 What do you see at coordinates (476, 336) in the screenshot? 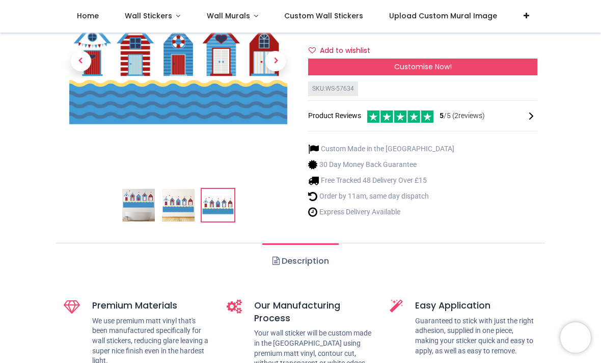
I see `p: Guaranteed to stick with just the right adhesion, supplied in one piece, making your sticker quic...` at bounding box center [476, 336].